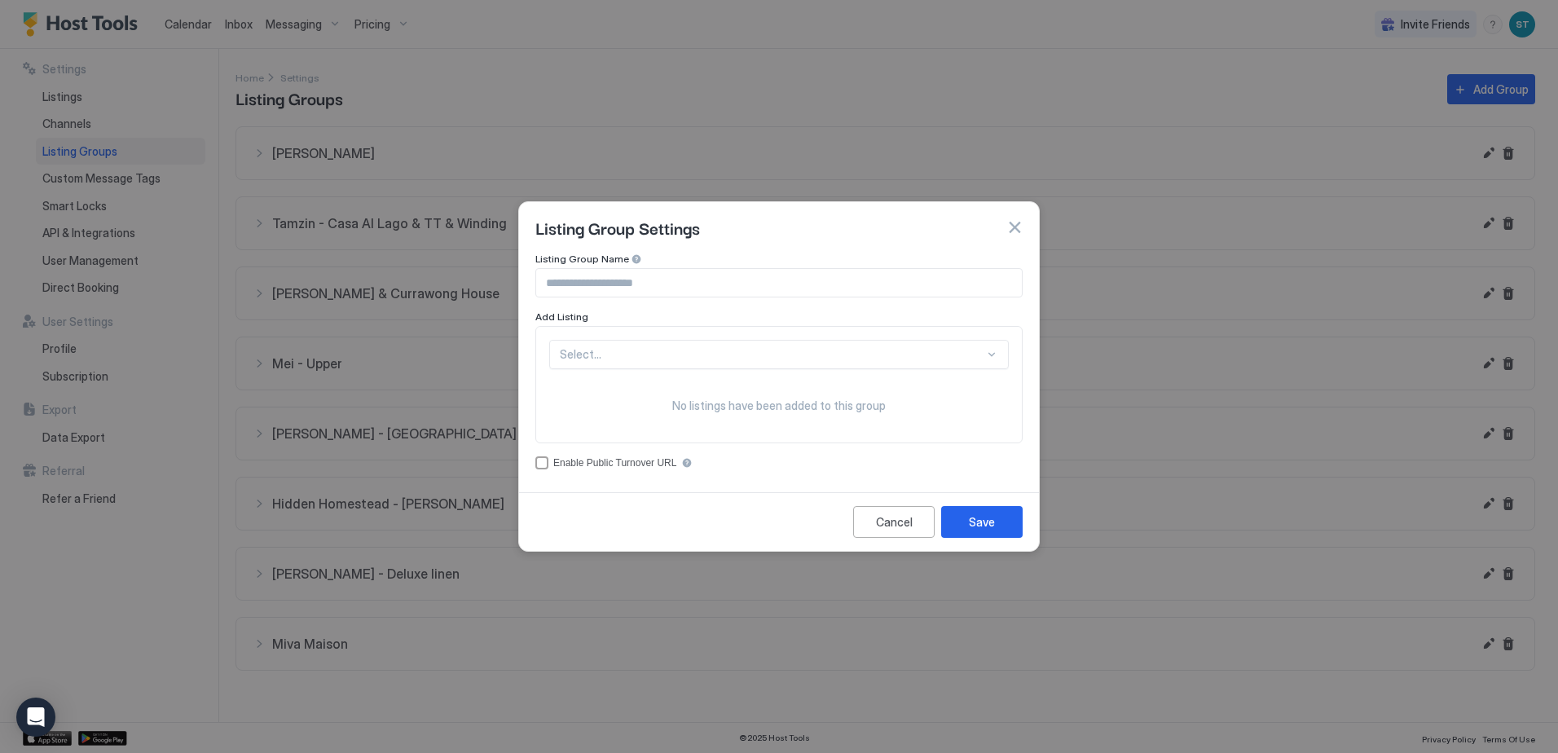 The width and height of the screenshot is (1558, 753). Describe the element at coordinates (982, 521) in the screenshot. I see `button: Save` at that location.